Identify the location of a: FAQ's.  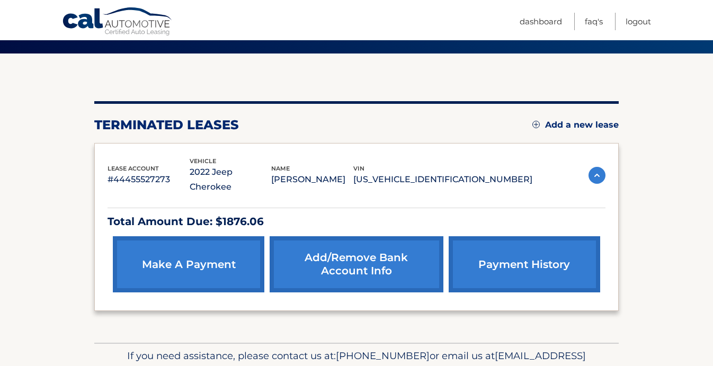
(593, 21).